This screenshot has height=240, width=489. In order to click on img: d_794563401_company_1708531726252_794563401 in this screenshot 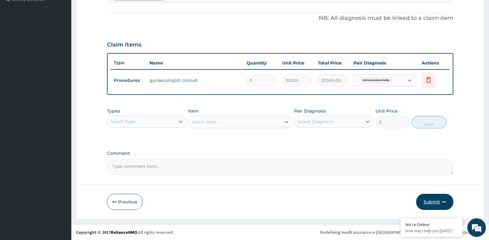, I will do `click(18, 39)`.